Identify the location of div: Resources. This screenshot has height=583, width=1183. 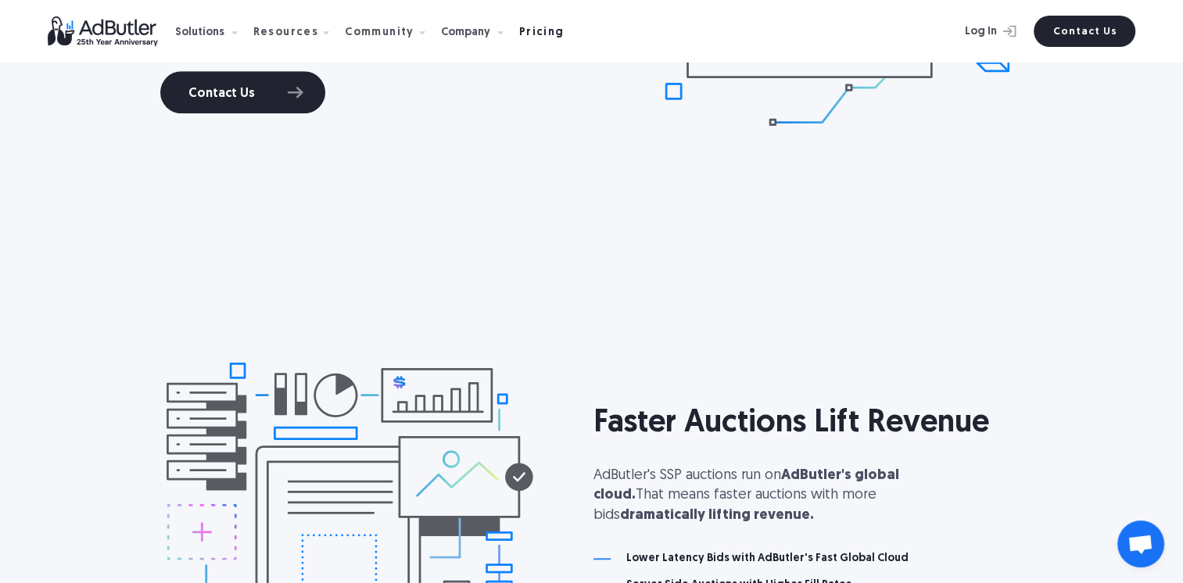
(286, 33).